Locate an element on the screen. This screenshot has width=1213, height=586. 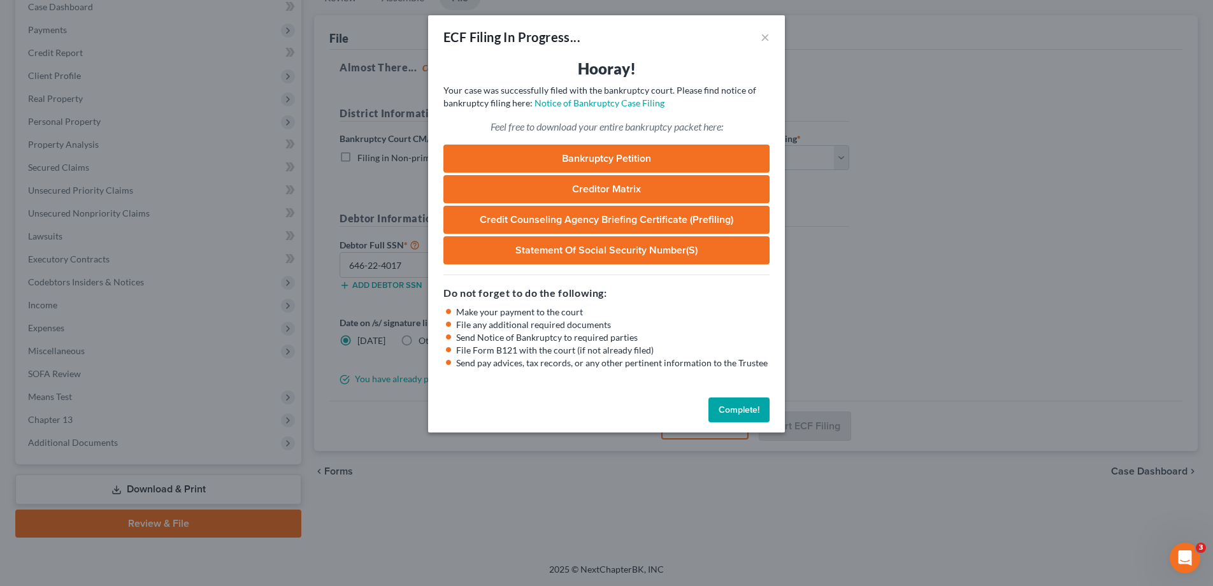
a: Statement of Social Security Number(s) is located at coordinates (607, 250).